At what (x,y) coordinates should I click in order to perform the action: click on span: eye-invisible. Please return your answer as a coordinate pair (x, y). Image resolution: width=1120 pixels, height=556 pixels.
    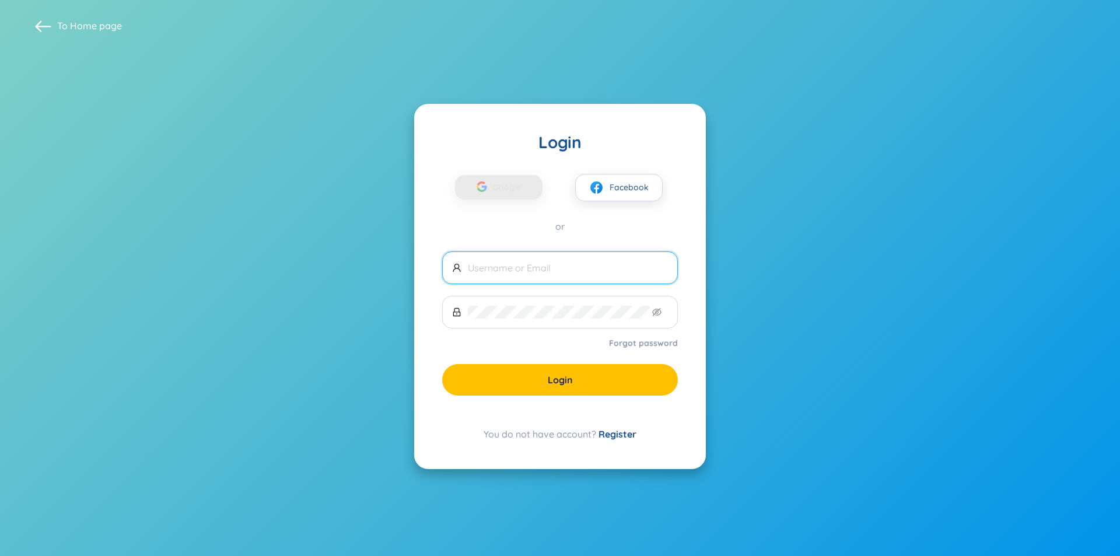
    Looking at the image, I should click on (657, 312).